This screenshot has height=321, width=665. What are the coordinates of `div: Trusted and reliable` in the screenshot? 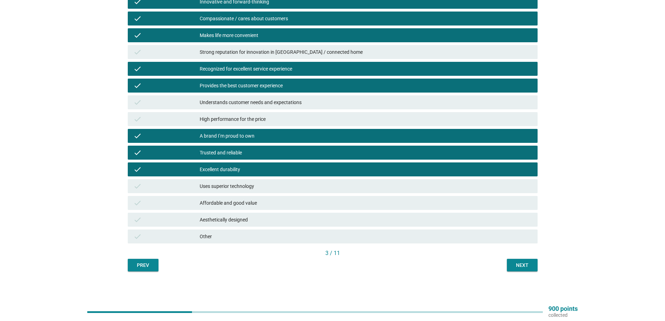 It's located at (366, 153).